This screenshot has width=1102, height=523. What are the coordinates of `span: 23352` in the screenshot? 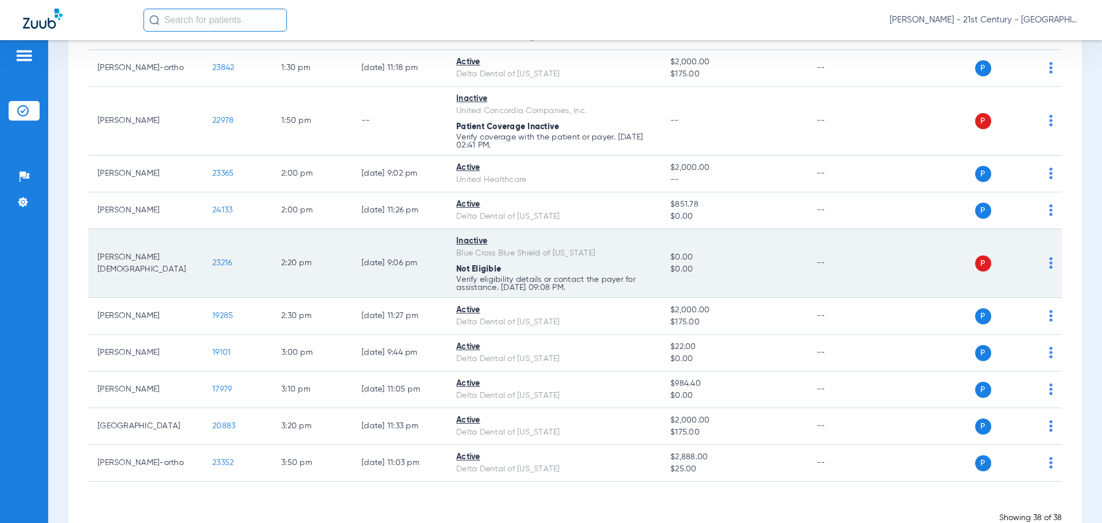 It's located at (223, 463).